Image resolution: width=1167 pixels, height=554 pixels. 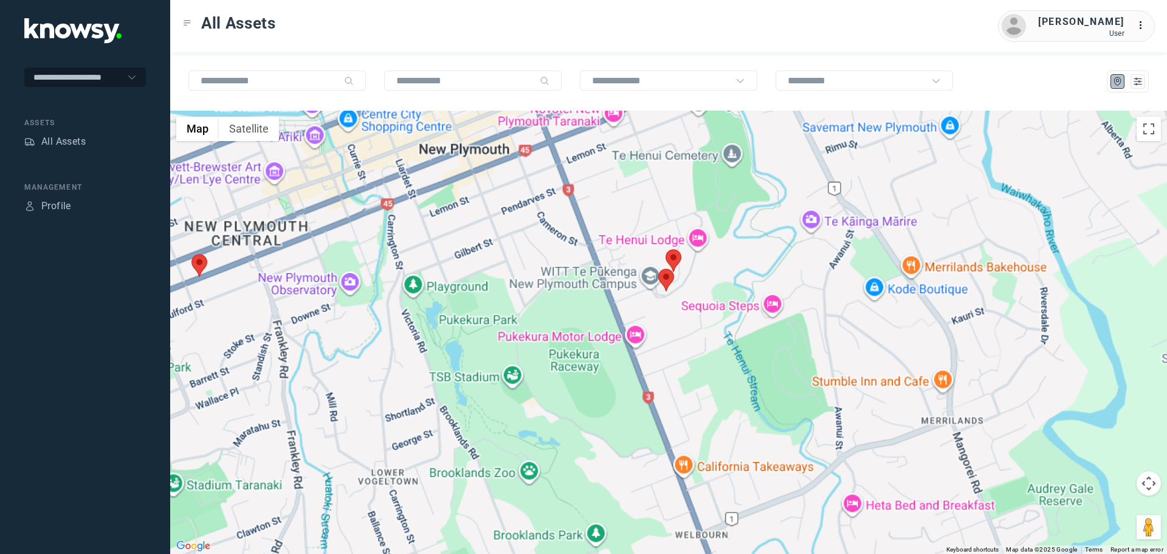 What do you see at coordinates (73, 30) in the screenshot?
I see `img: Application Logo` at bounding box center [73, 30].